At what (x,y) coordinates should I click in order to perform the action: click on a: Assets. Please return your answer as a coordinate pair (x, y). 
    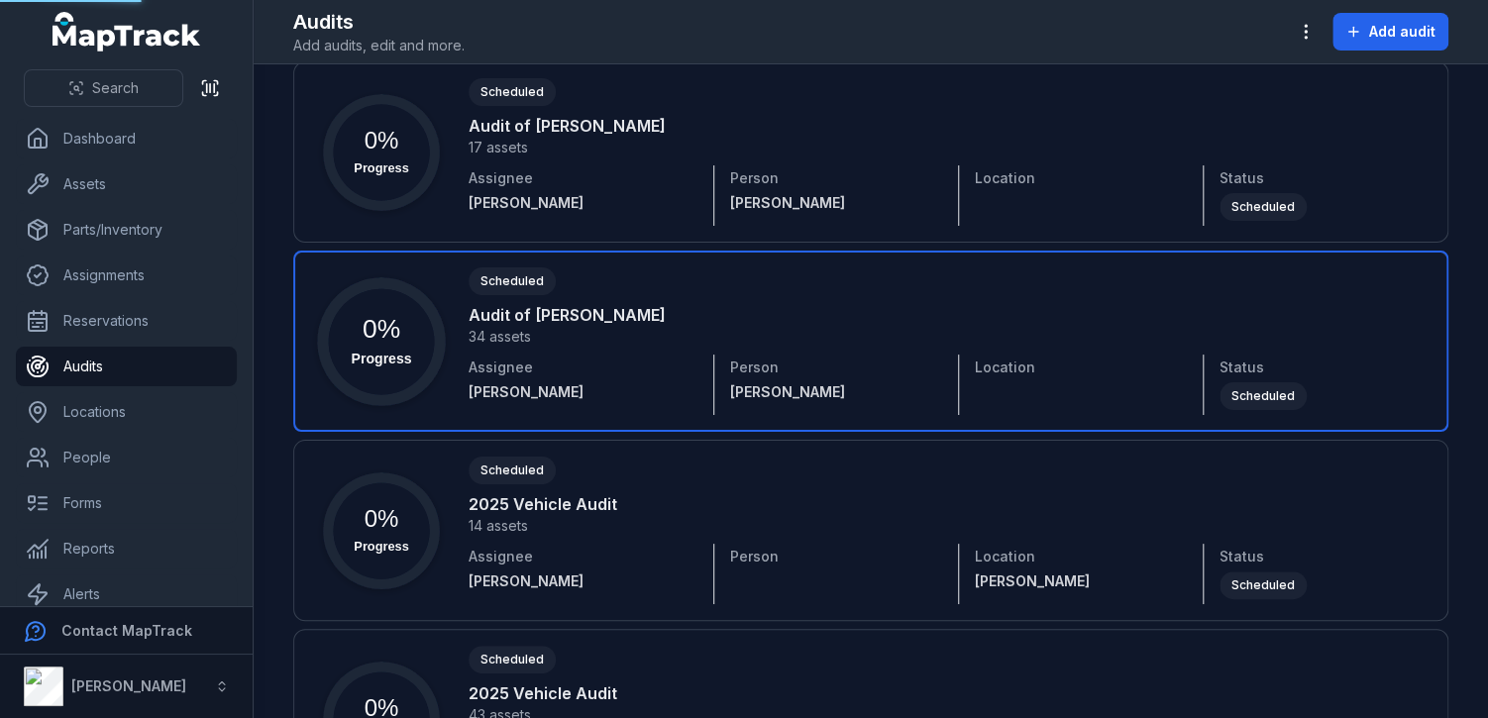
    Looking at the image, I should click on (126, 184).